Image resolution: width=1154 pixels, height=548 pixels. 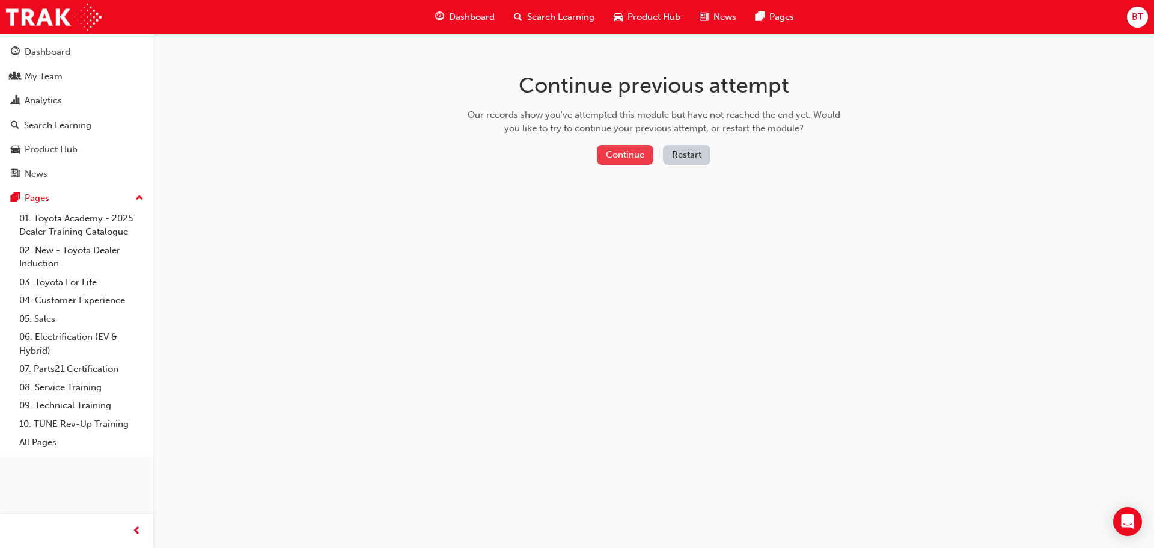 I want to click on span: Pages, so click(x=782, y=17).